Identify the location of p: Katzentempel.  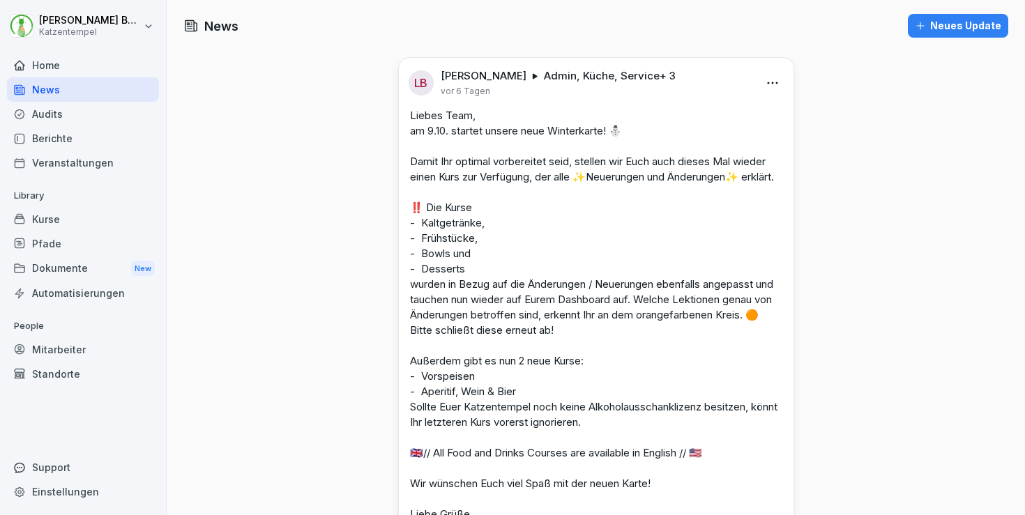
(90, 32).